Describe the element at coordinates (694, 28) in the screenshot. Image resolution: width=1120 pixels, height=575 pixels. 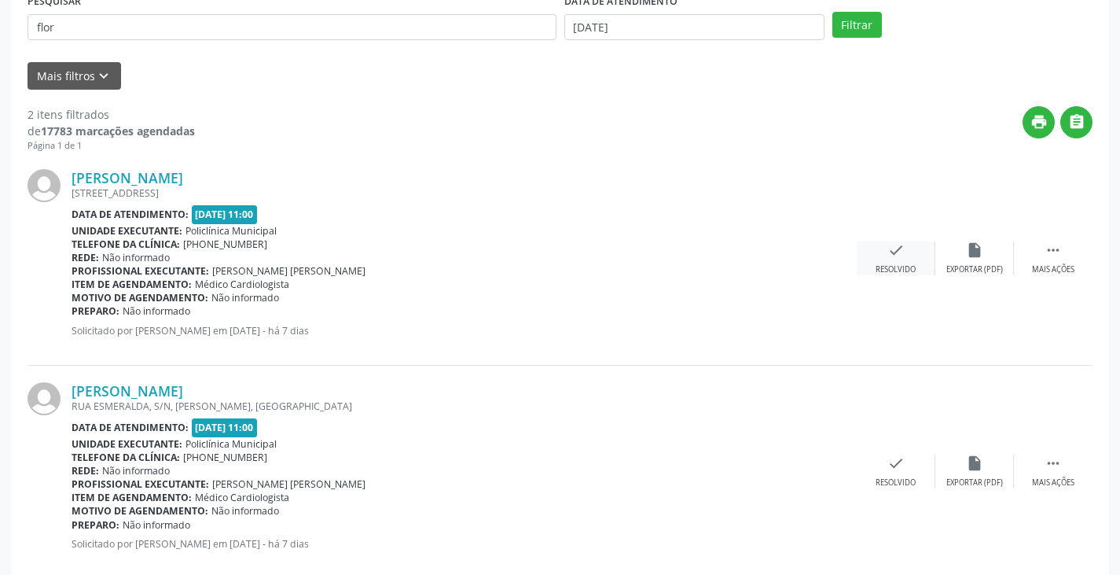
I see `input: Selecione um intervalo` at that location.